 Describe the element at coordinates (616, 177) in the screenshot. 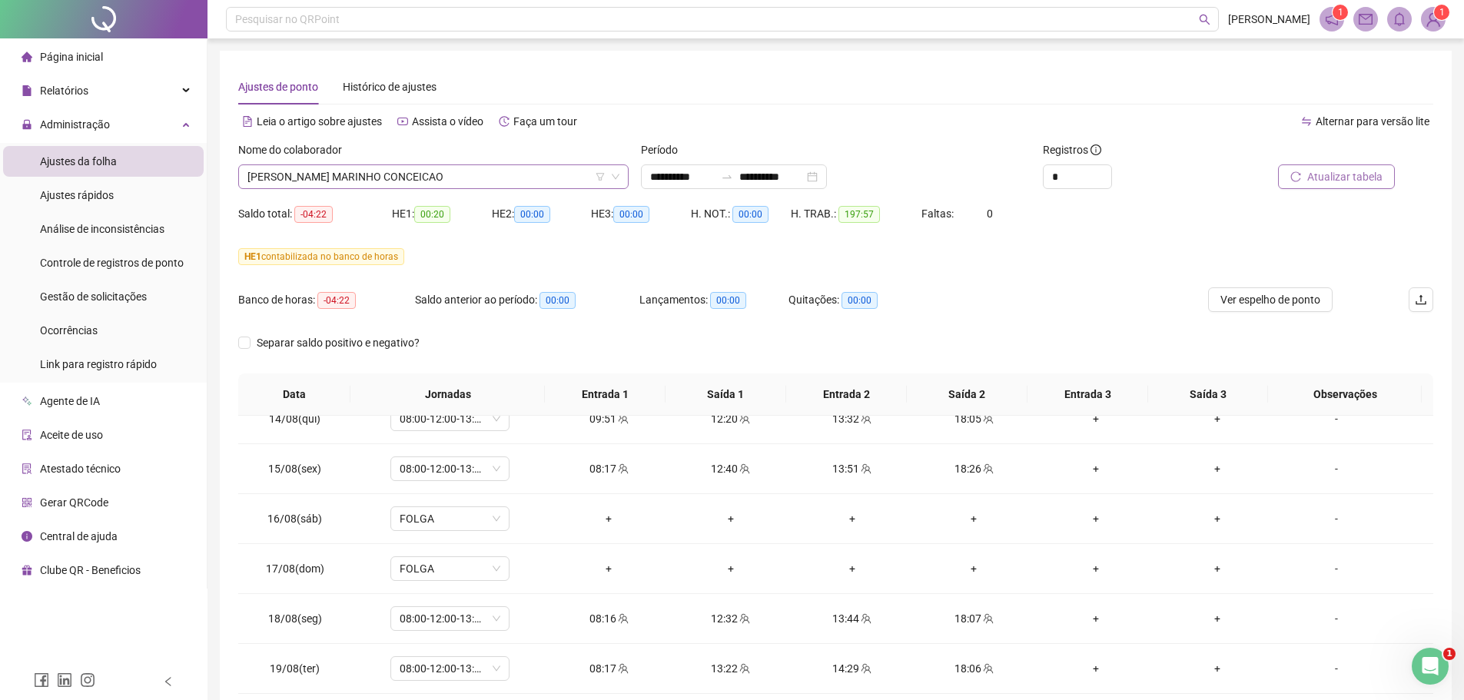

I see `span: down` at that location.